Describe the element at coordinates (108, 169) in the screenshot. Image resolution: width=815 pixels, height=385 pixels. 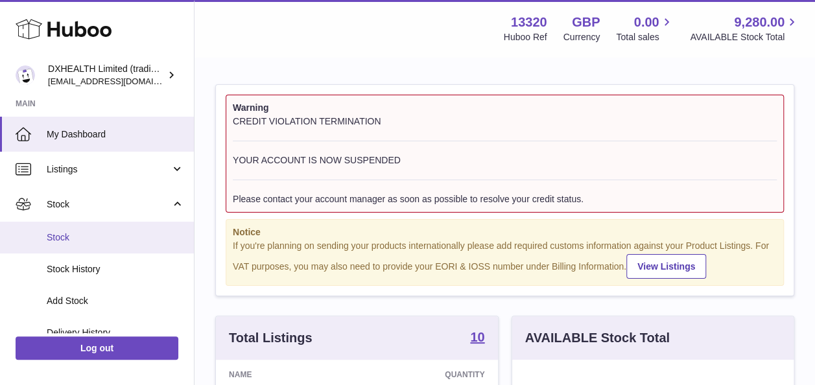
I see `span: Listings` at that location.